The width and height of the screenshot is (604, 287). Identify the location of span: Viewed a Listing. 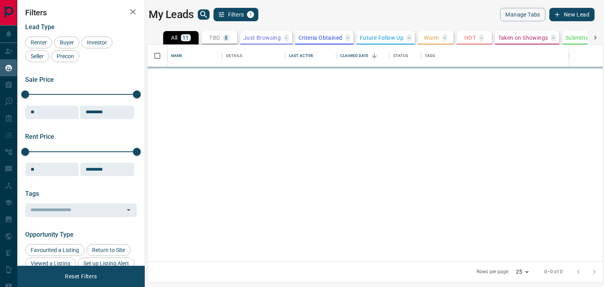
(50, 264).